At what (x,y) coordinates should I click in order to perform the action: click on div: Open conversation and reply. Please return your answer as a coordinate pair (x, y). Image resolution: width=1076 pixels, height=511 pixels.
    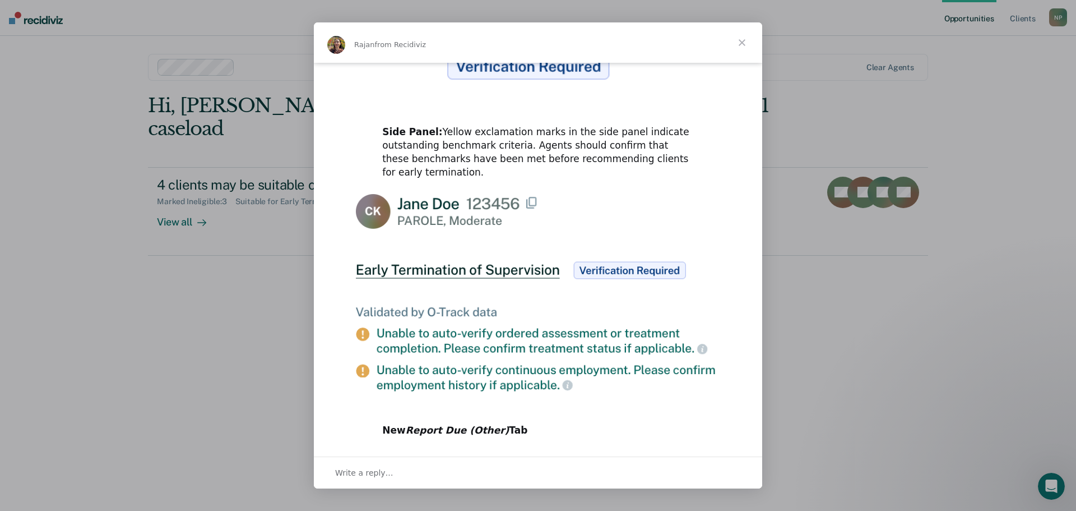
    Looking at the image, I should click on (538, 472).